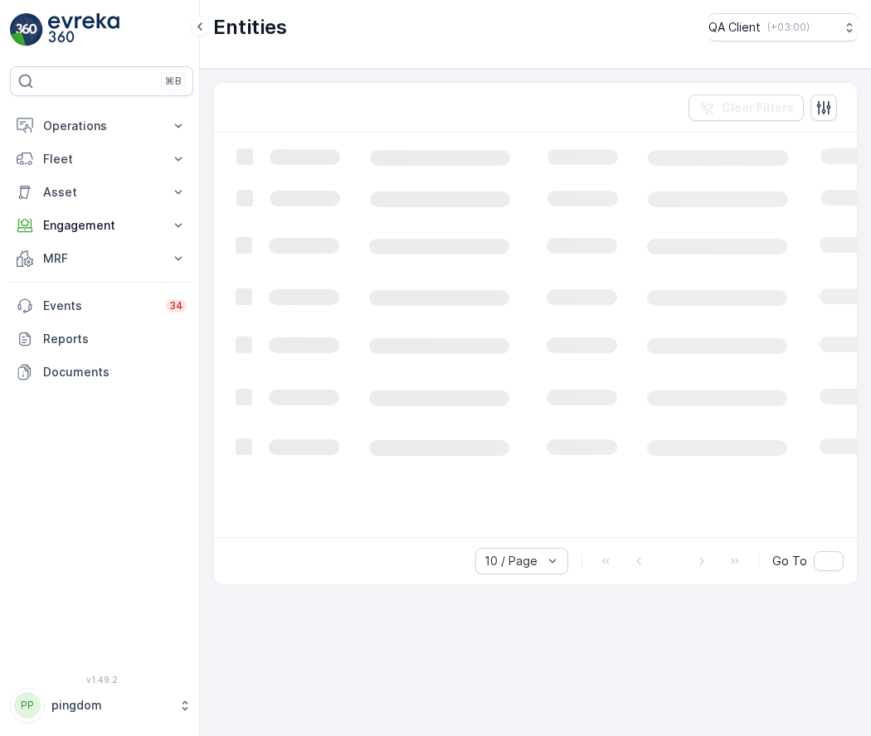 The image size is (871, 736). I want to click on p: Engagement, so click(101, 226).